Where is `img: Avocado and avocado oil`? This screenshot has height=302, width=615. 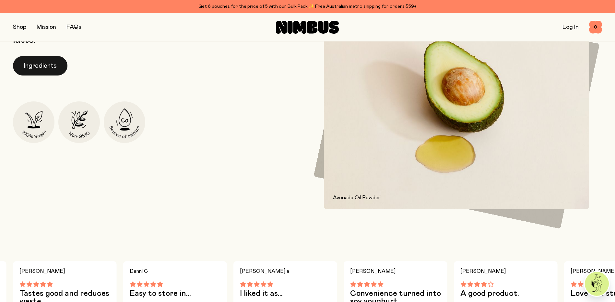
img: Avocado and avocado oil is located at coordinates (456, 110).